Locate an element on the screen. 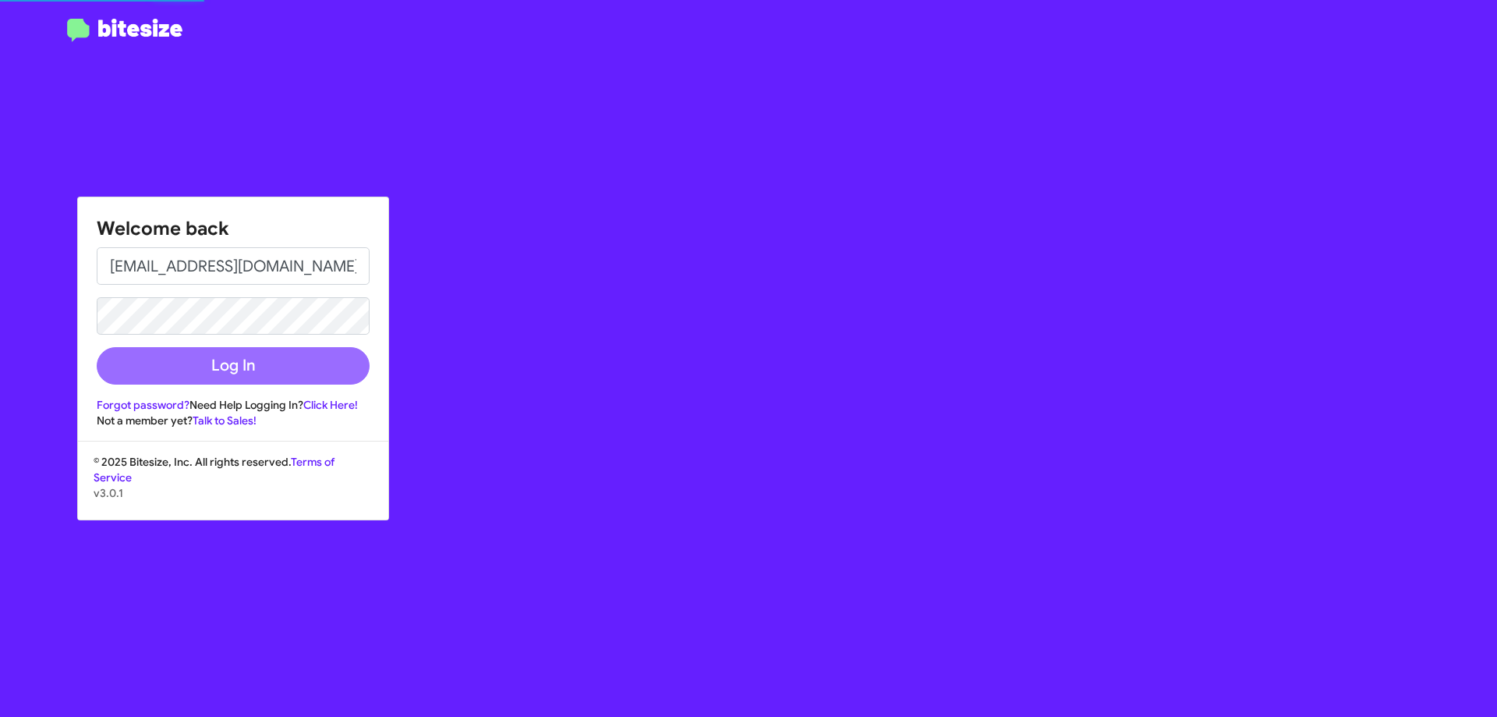  a: Talk to Sales! is located at coordinates (225, 420).